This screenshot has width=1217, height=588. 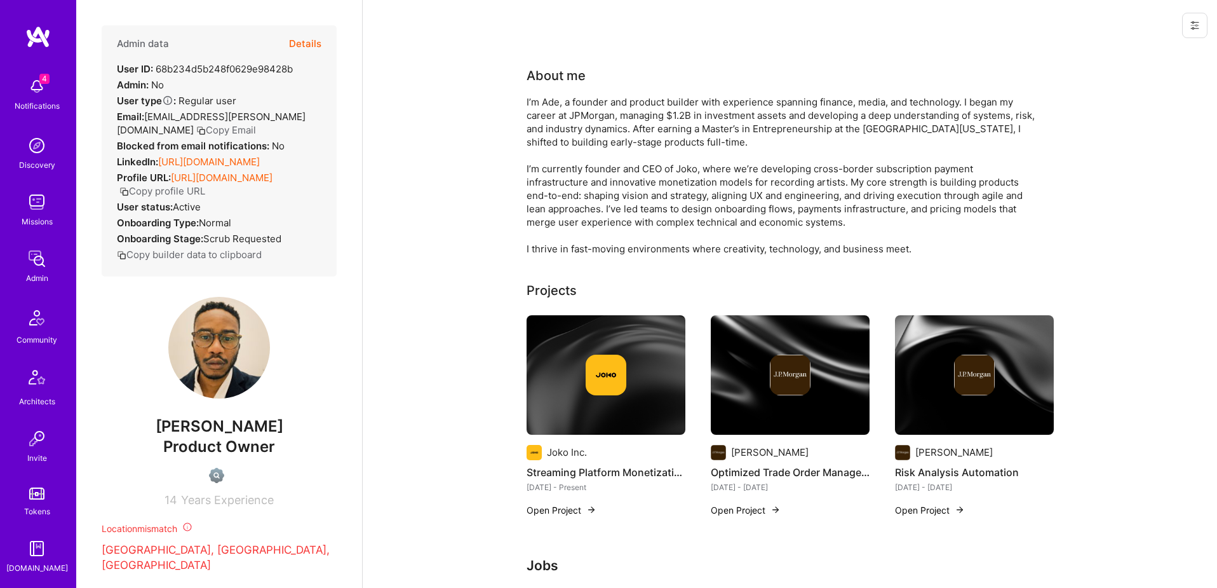 What do you see at coordinates (37, 438) in the screenshot?
I see `img: Invite` at bounding box center [37, 438].